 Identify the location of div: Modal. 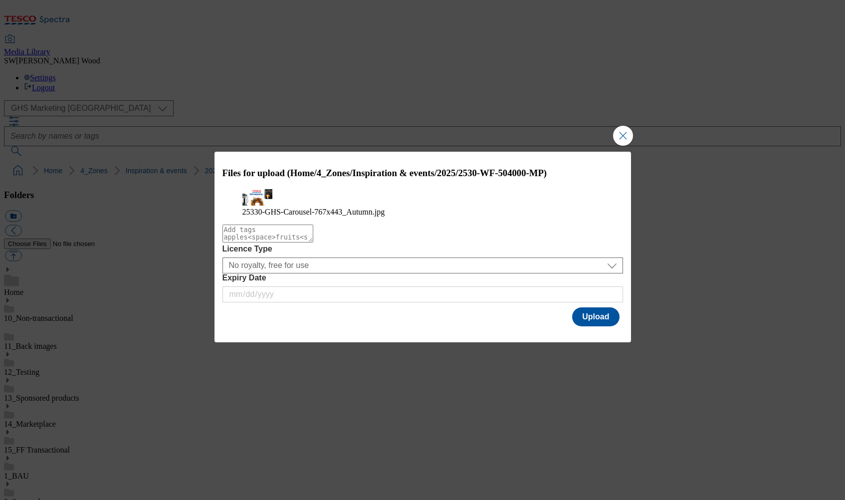
(422, 246).